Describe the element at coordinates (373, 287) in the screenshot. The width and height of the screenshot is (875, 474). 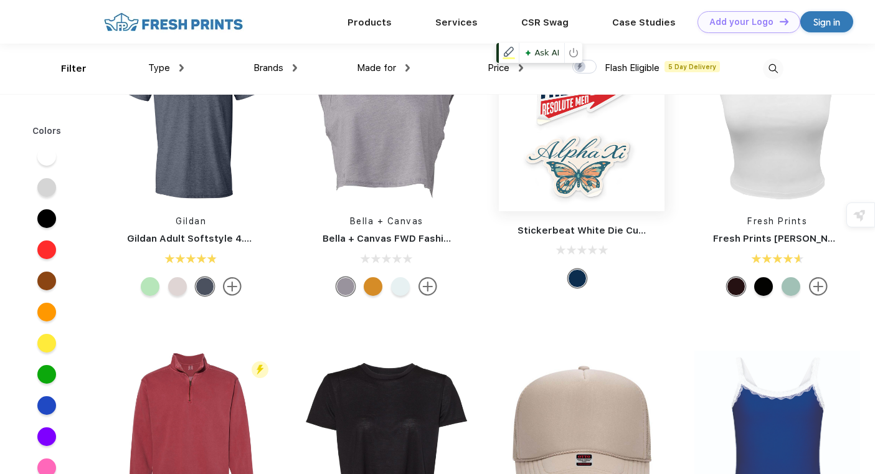
I see `div: Mustard Triblend` at that location.